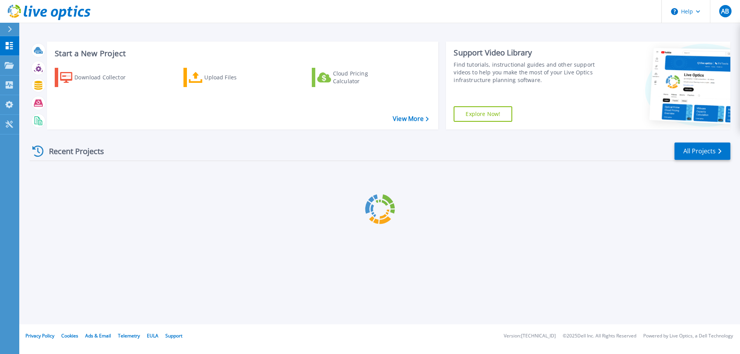  Describe the element at coordinates (242, 54) in the screenshot. I see `h3: Start a New Project` at that location.